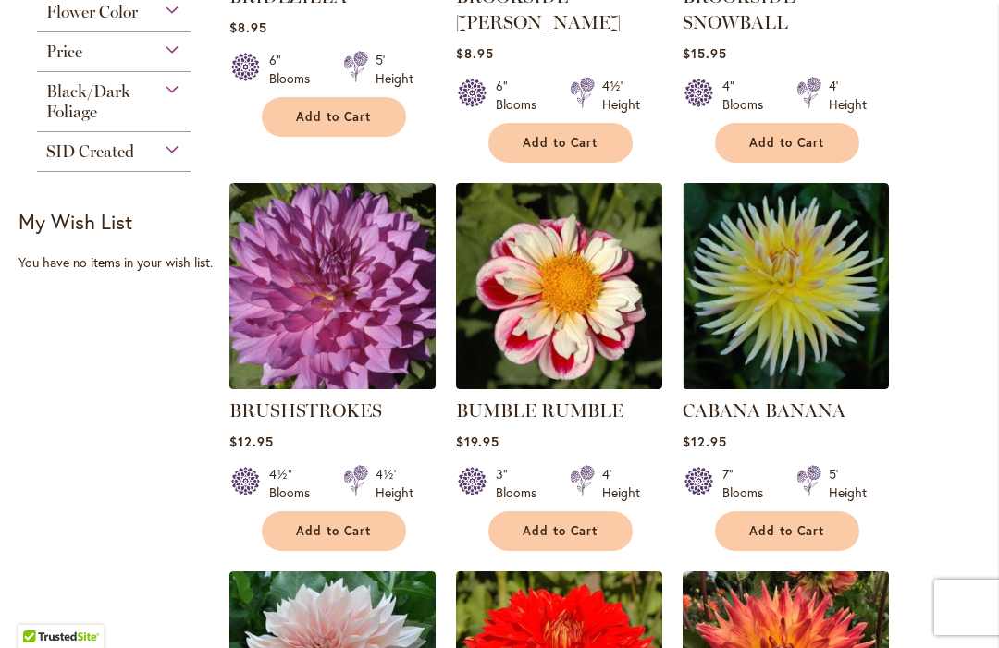  I want to click on span: SID Created, so click(90, 152).